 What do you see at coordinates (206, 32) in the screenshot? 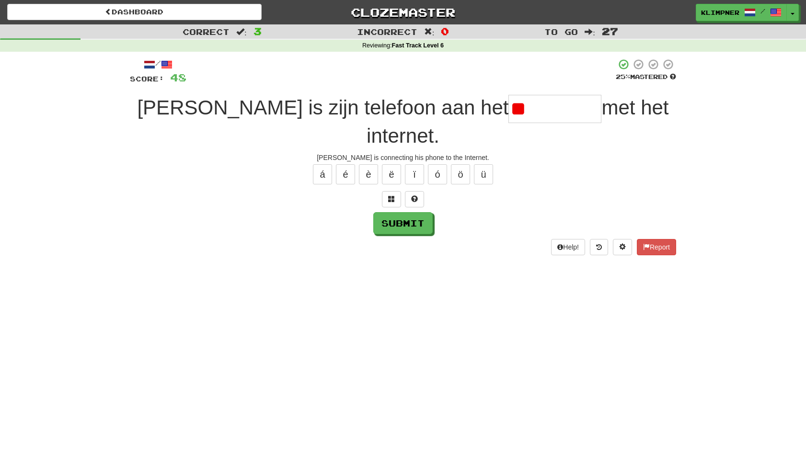
I see `span: Correct` at bounding box center [206, 32].